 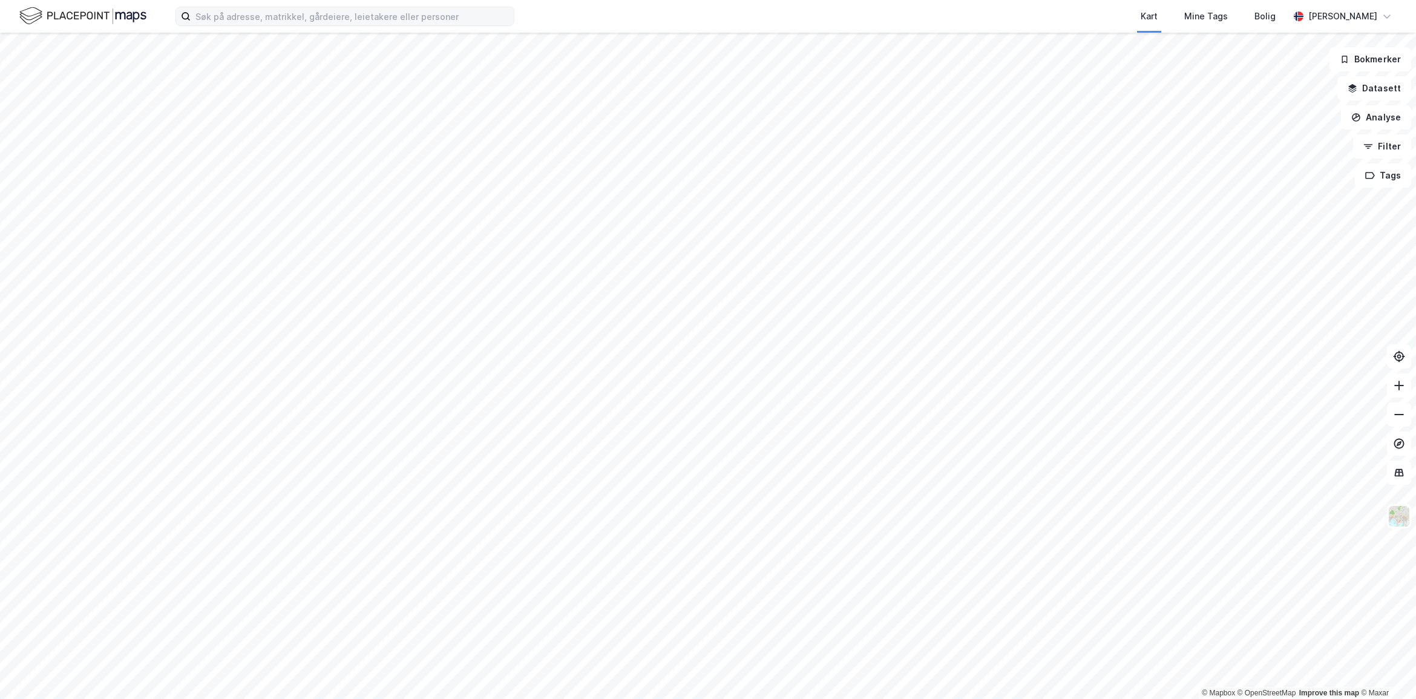 What do you see at coordinates (1328, 693) in the screenshot?
I see `a: Improve this map` at bounding box center [1328, 693].